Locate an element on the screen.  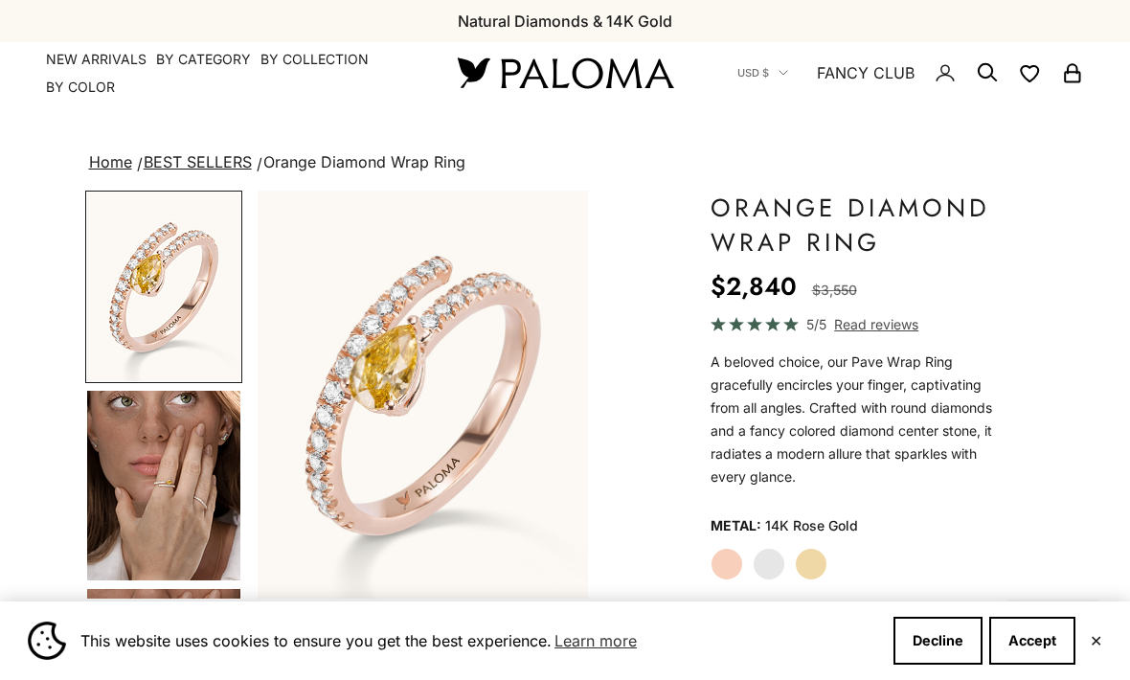
button: Go to item 4 is located at coordinates (164, 486).